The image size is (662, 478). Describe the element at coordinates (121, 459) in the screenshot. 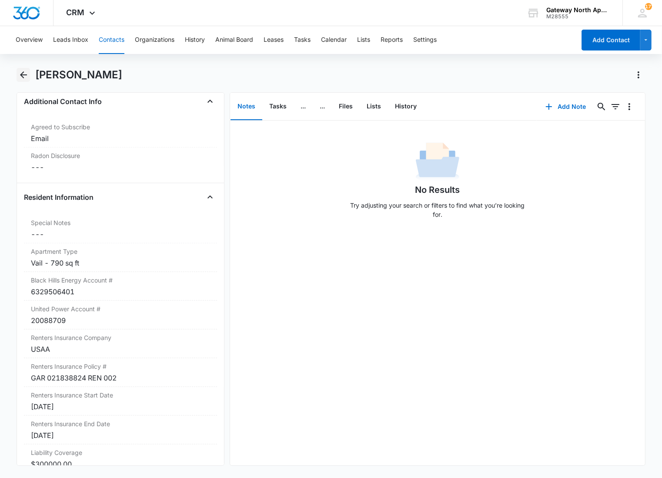

I see `div: Liability Coverage$300000.00` at that location.